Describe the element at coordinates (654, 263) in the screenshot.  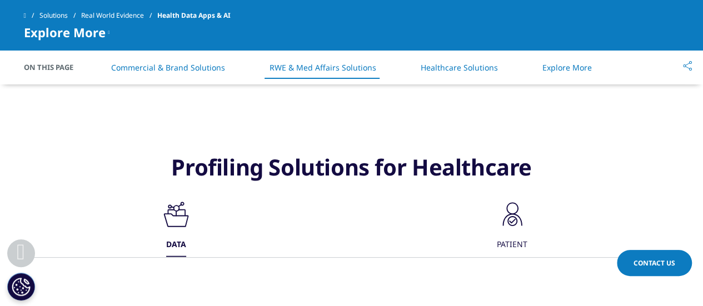
I see `a: Contact Us` at that location.